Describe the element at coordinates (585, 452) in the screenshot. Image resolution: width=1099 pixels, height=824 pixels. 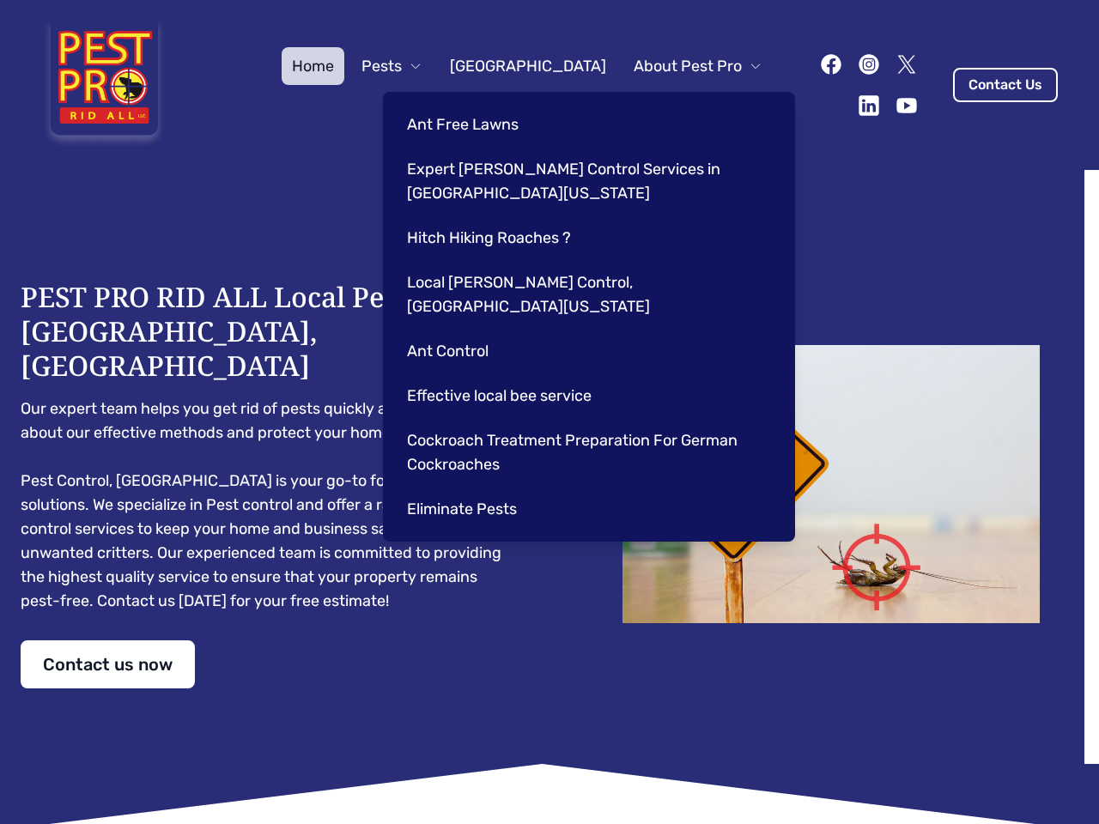
I see `a: Cockroach Treatment Preparation For German Cockroaches` at that location.